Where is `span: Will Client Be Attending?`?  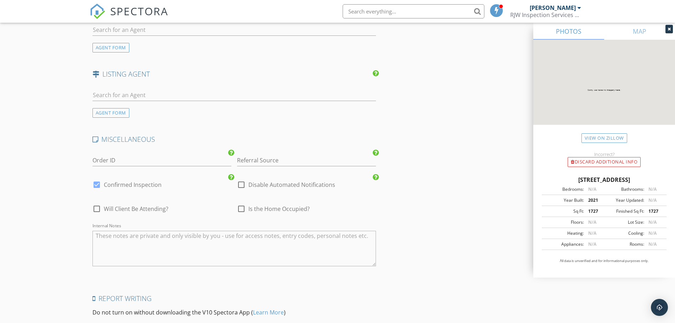
span: Will Client Be Attending? is located at coordinates (136, 209).